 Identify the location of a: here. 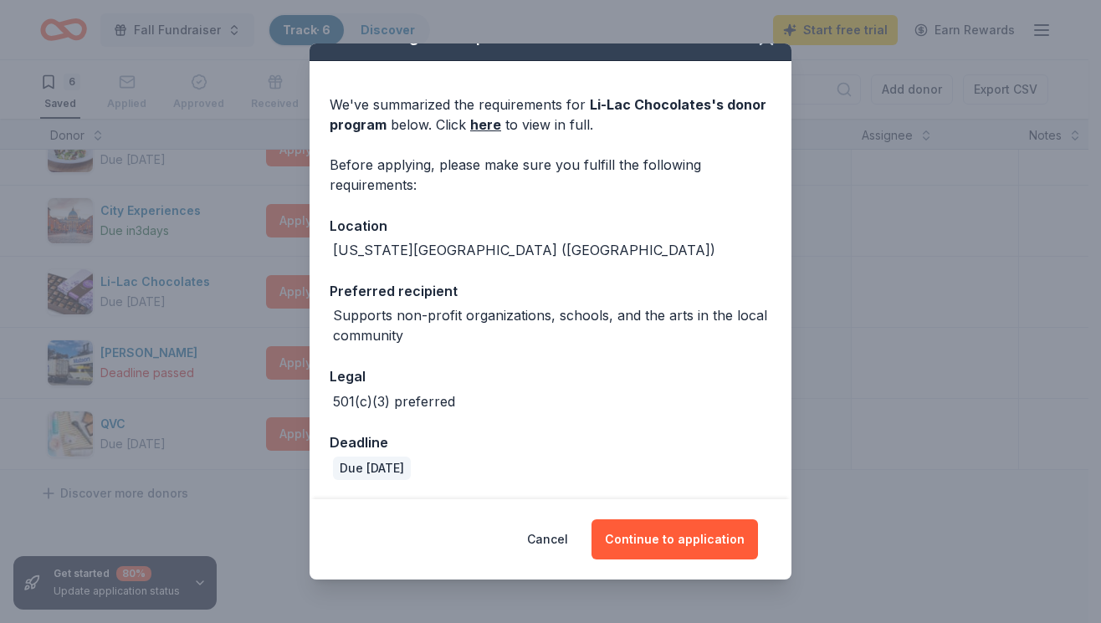
(485, 125).